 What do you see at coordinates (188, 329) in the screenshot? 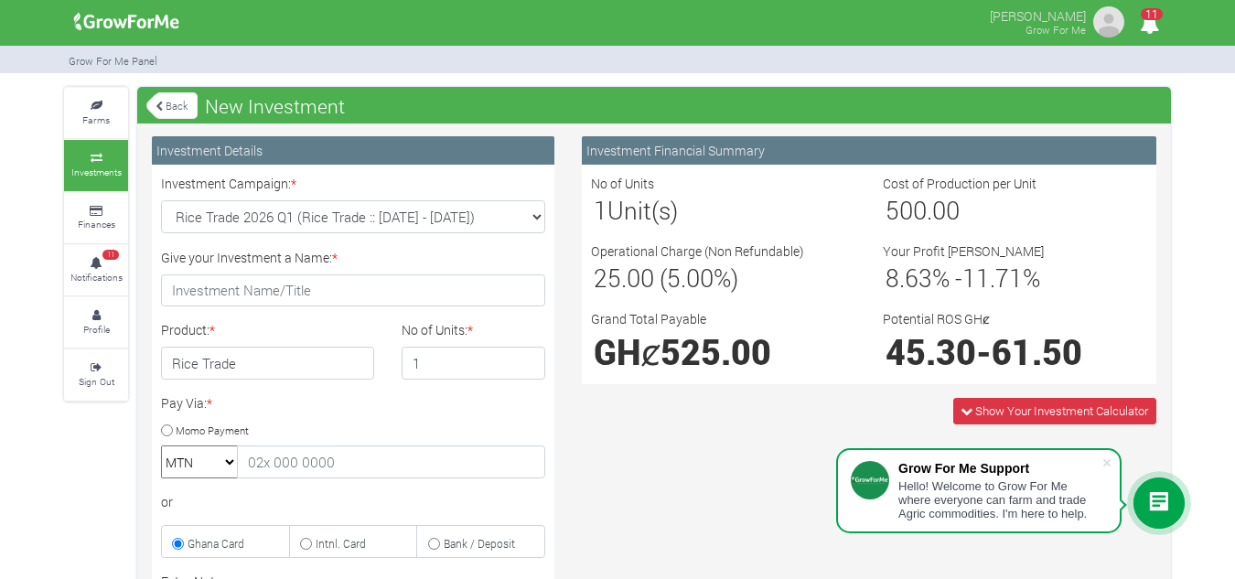
I see `label: Product:` at bounding box center [188, 329].